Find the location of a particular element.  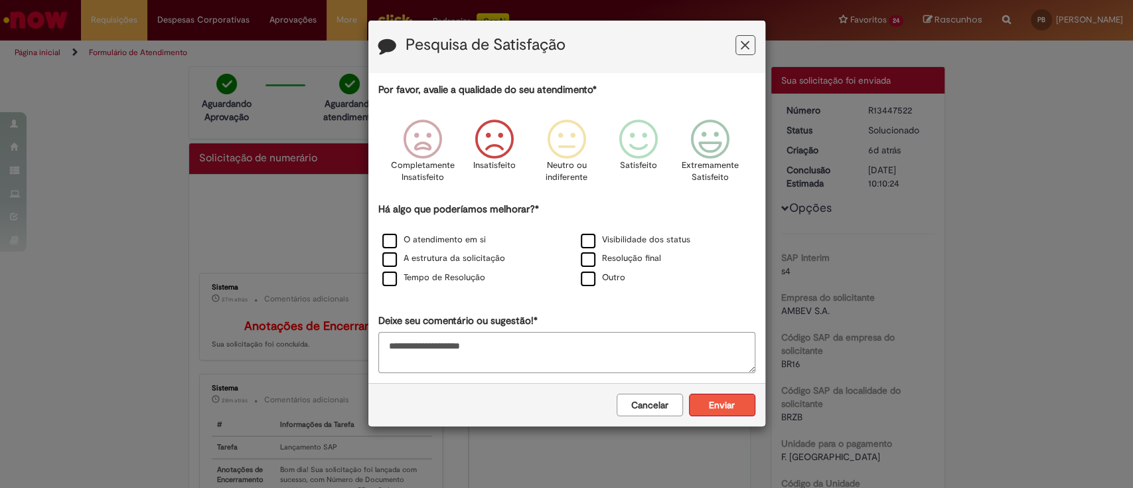

button: Enviar is located at coordinates (722, 405).